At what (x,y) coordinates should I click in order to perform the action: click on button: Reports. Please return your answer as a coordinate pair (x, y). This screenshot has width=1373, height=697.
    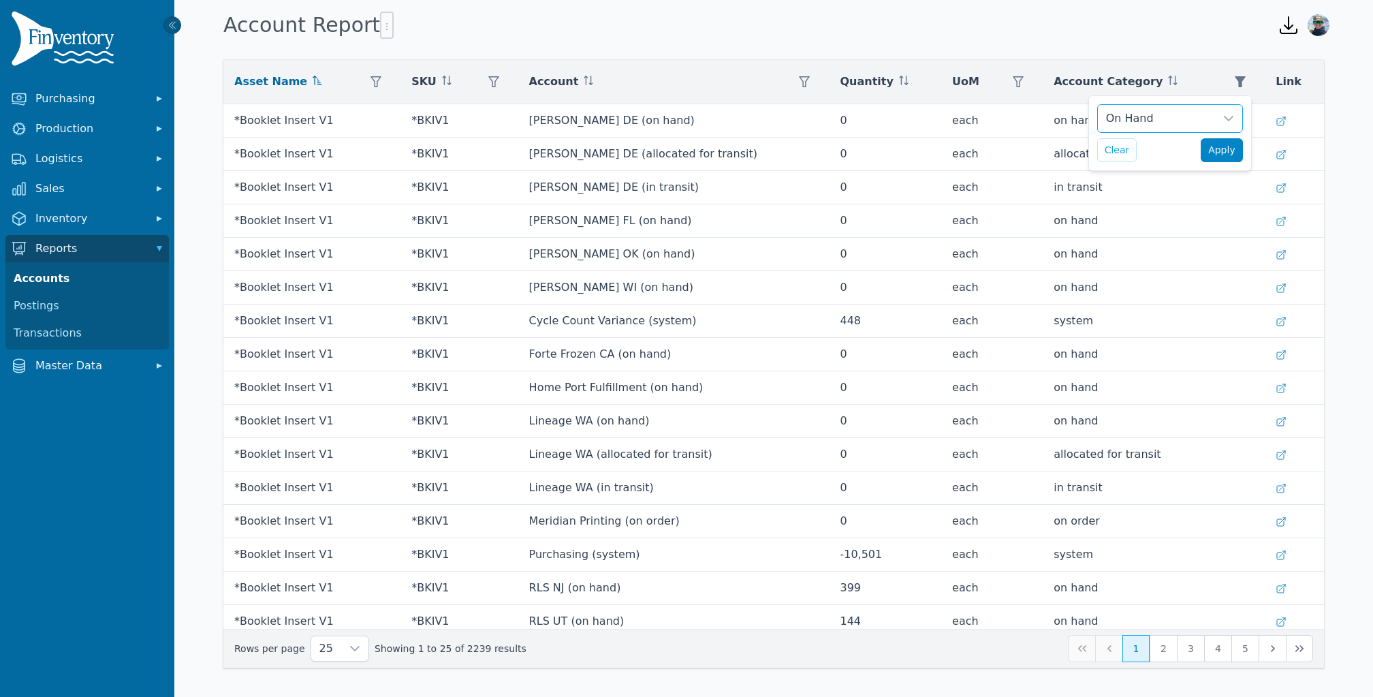
    Looking at the image, I should click on (87, 249).